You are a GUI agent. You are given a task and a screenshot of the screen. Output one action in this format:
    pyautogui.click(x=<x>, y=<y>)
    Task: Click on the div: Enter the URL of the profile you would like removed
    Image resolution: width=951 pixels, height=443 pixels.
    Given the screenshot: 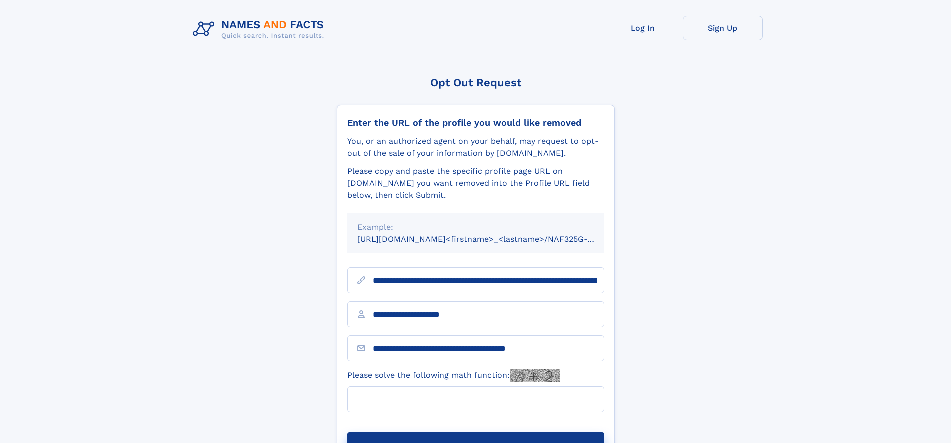 What is the action you would take?
    pyautogui.click(x=476, y=123)
    